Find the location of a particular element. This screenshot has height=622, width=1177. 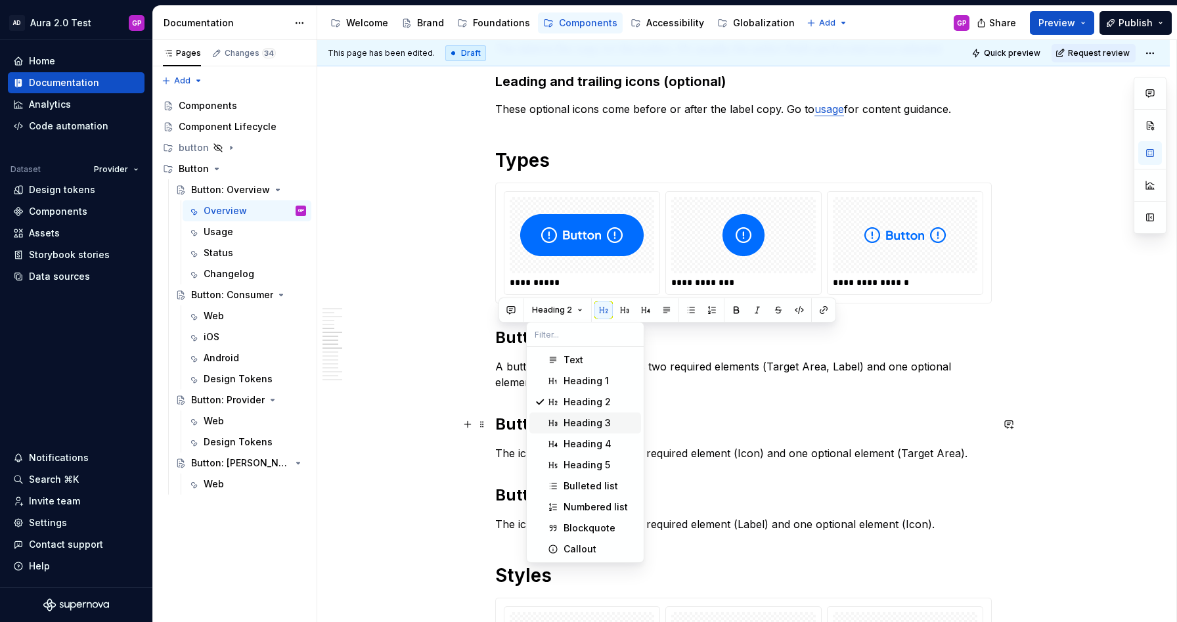

strong: Leading and trailing icons (optional) is located at coordinates (610, 81).